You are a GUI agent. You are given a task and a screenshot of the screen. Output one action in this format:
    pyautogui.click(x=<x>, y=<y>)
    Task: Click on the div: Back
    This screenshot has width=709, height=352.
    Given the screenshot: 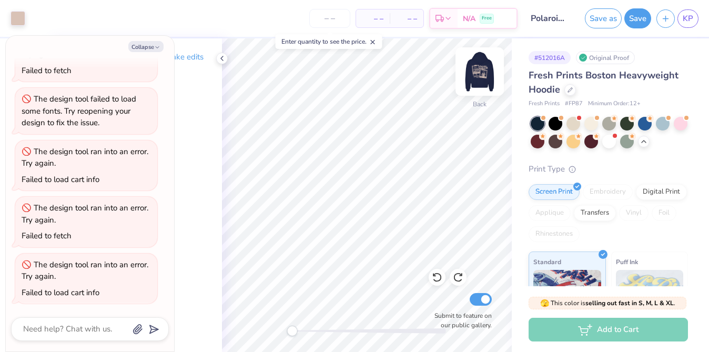 What is the action you would take?
    pyautogui.click(x=480, y=104)
    